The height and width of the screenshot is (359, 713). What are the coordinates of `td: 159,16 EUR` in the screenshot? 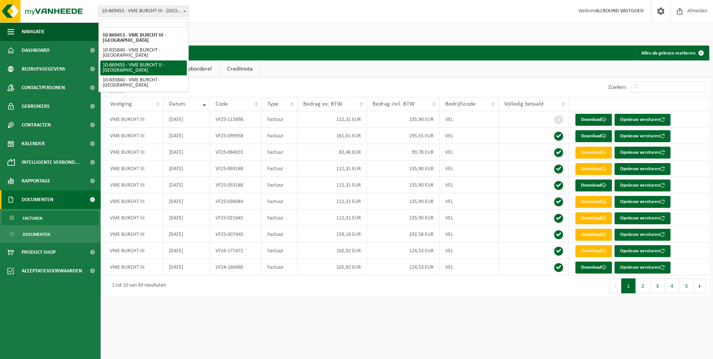 It's located at (332, 234).